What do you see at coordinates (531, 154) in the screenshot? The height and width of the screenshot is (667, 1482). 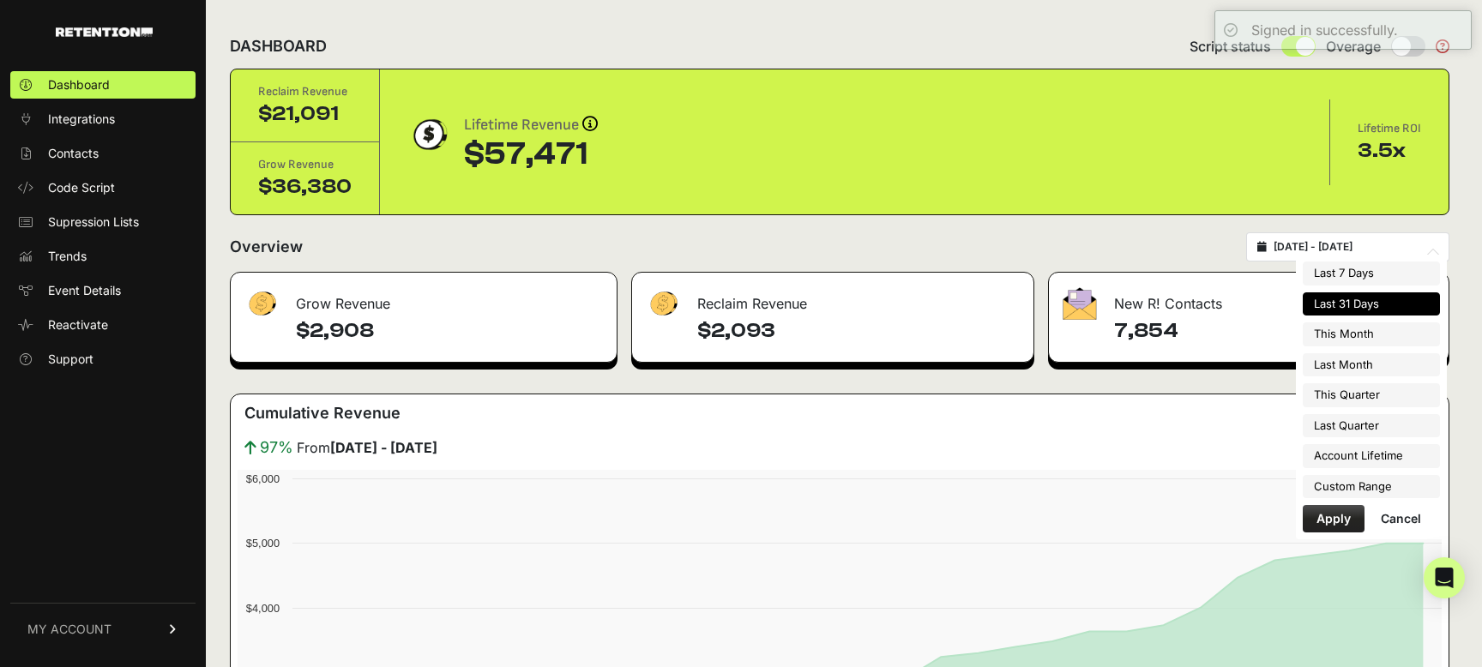 I see `div: $57,471` at bounding box center [531, 154].